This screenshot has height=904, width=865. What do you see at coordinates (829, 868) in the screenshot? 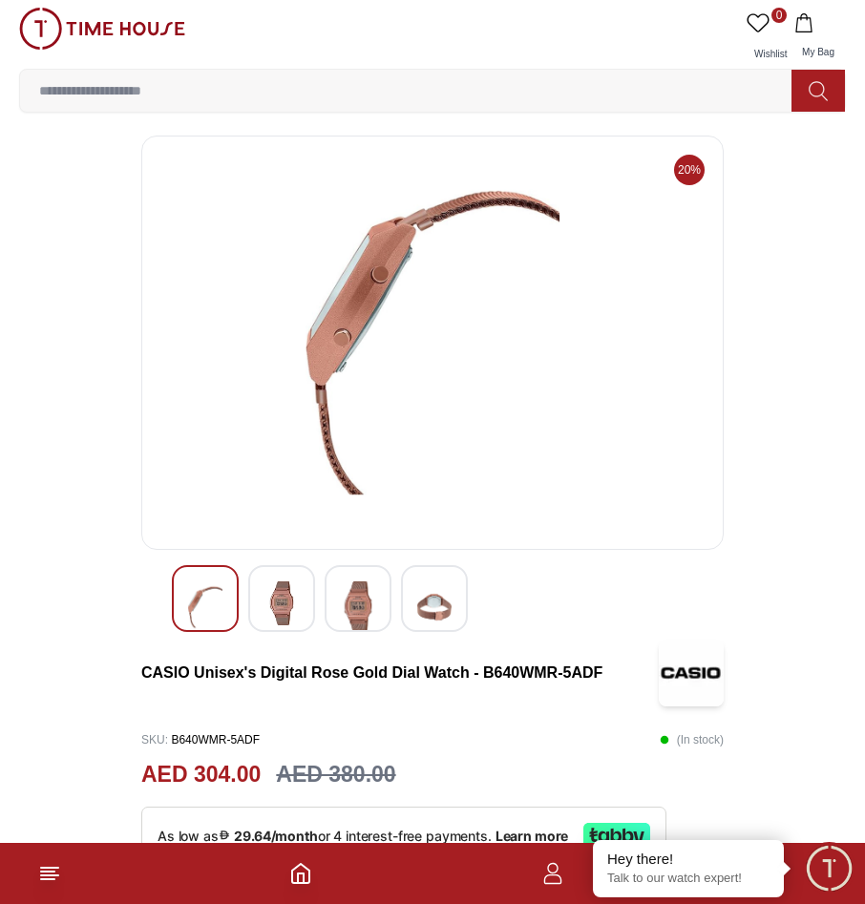
I see `div: Chat Widget` at bounding box center [829, 868].